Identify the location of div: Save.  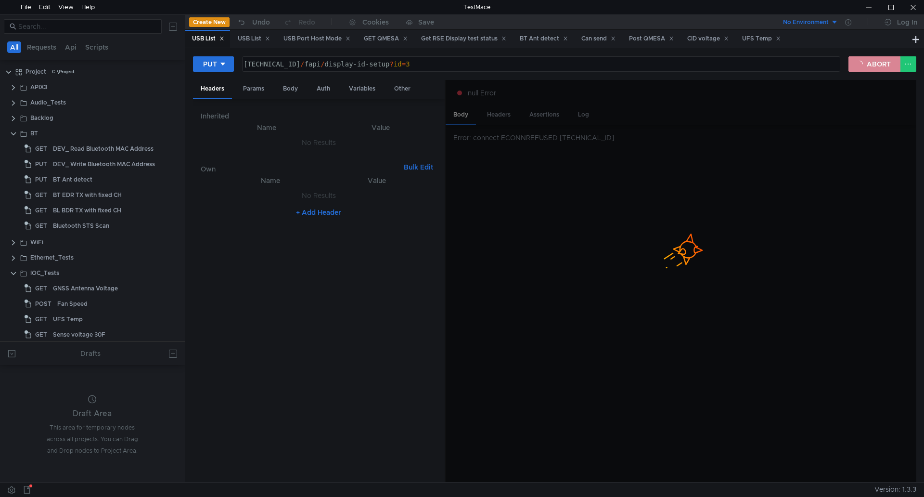
(426, 22).